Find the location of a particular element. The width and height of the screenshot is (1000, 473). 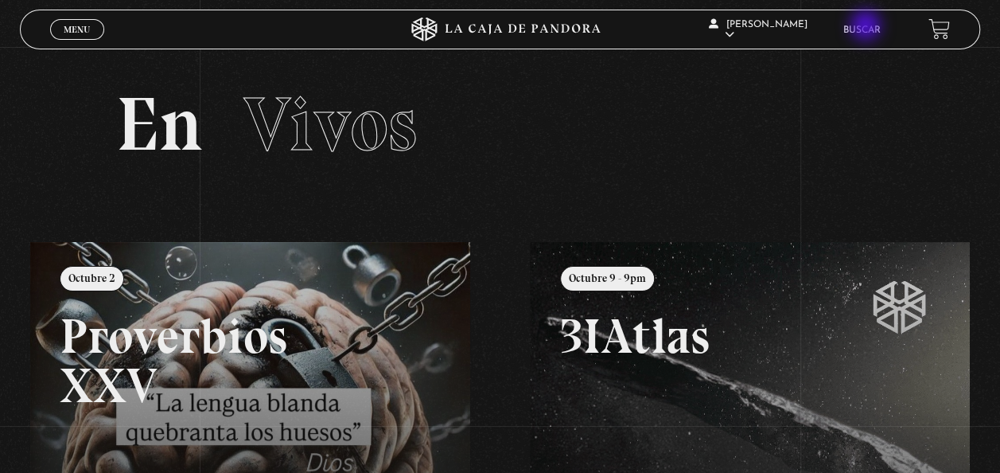

span: Menu is located at coordinates (76, 29).